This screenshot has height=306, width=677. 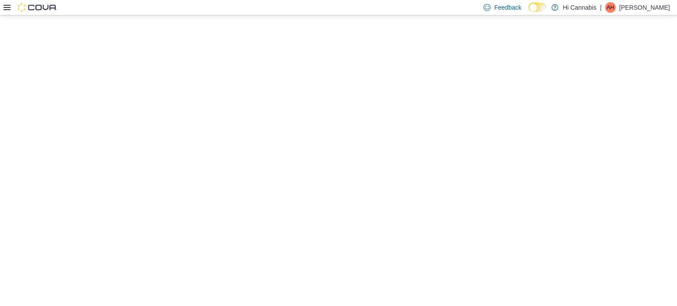 I want to click on img: Cova, so click(x=37, y=7).